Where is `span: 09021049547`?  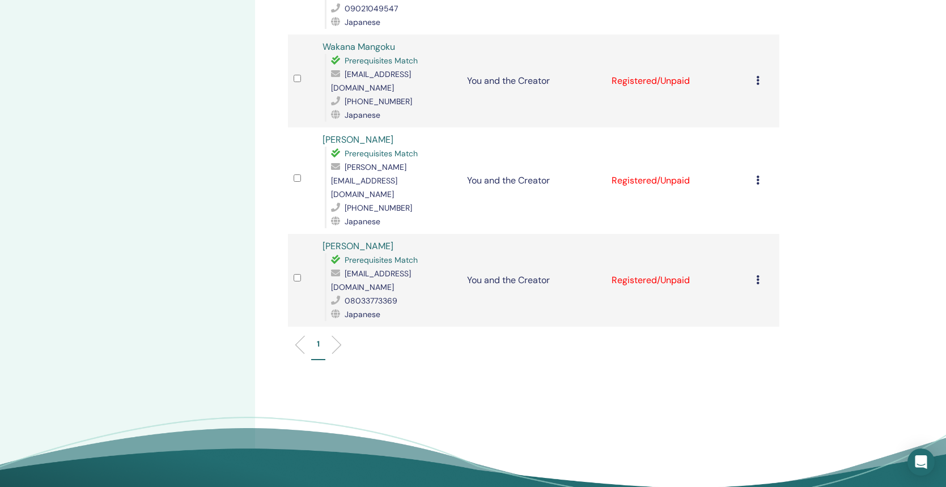
span: 09021049547 is located at coordinates (371, 8).